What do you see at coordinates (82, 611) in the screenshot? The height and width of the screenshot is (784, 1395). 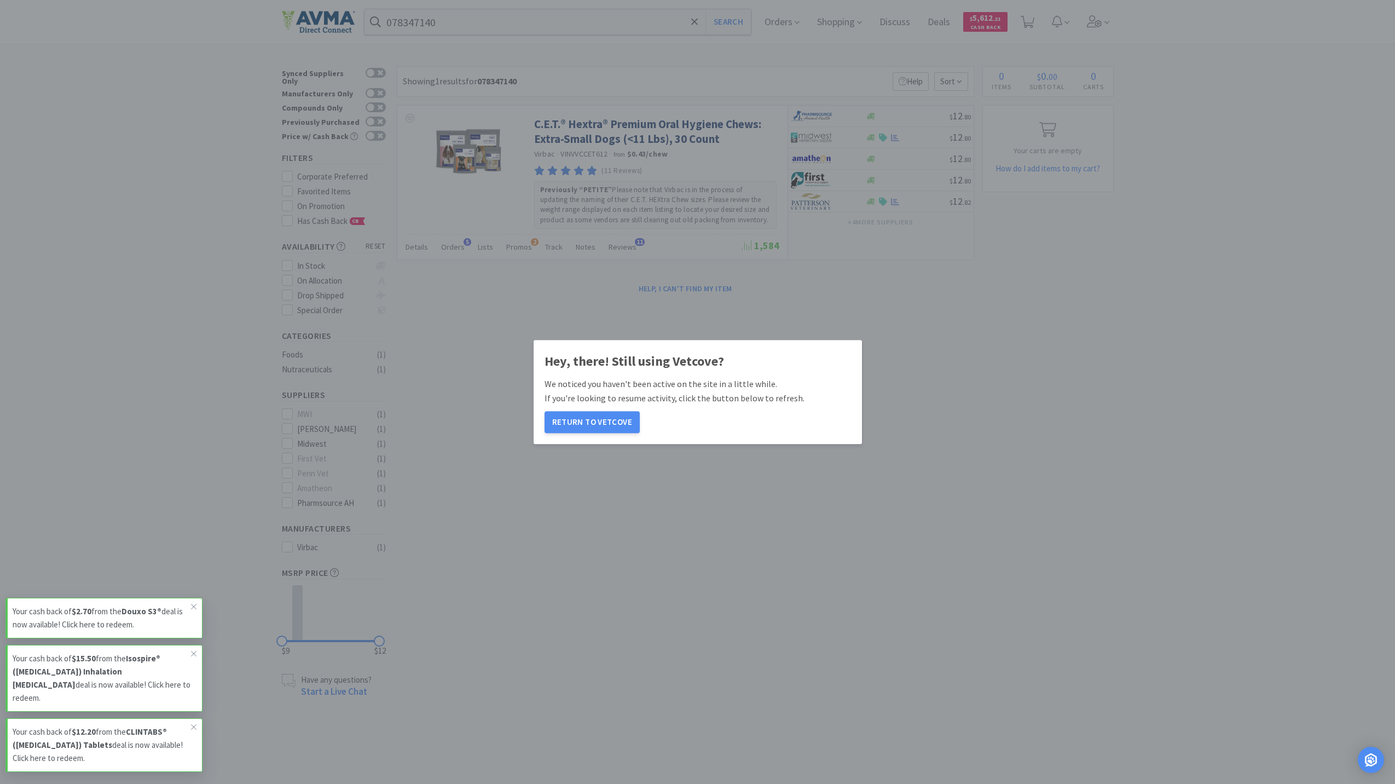 I see `strong: $2.70` at bounding box center [82, 611].